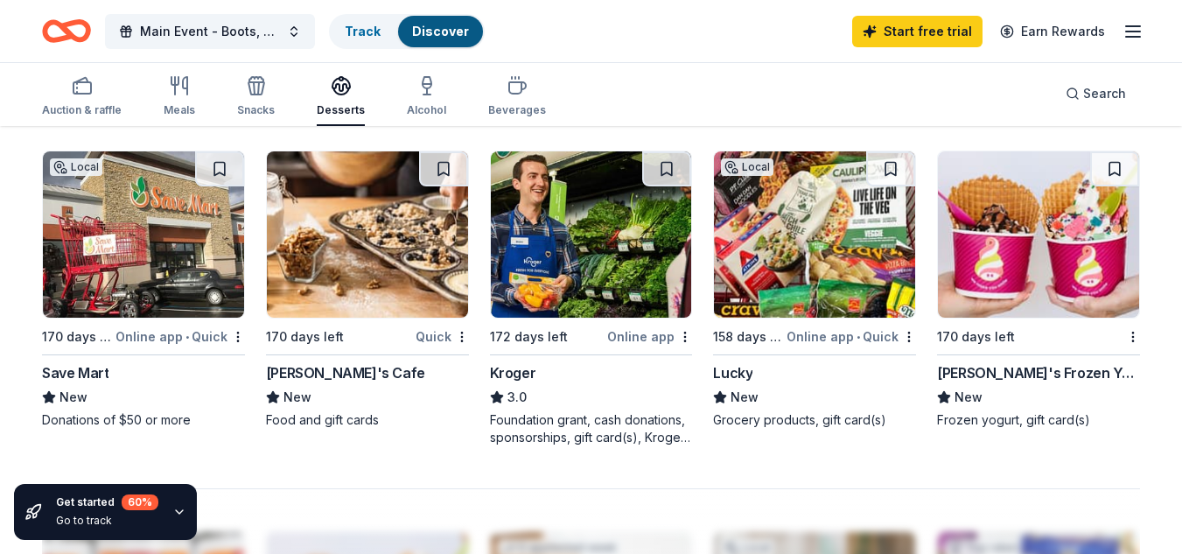 The height and width of the screenshot is (554, 1182). What do you see at coordinates (528, 337) in the screenshot?
I see `div: 172 days left` at bounding box center [528, 337].